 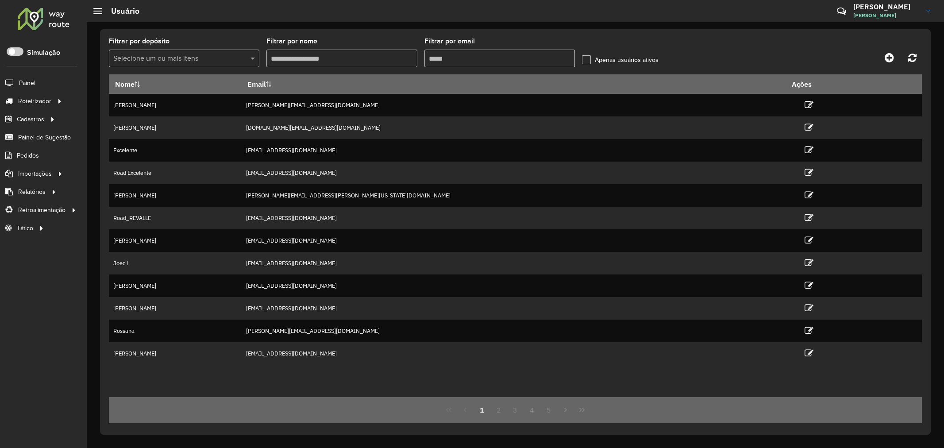 What do you see at coordinates (121, 11) in the screenshot?
I see `h2: Usuário` at bounding box center [121, 11].